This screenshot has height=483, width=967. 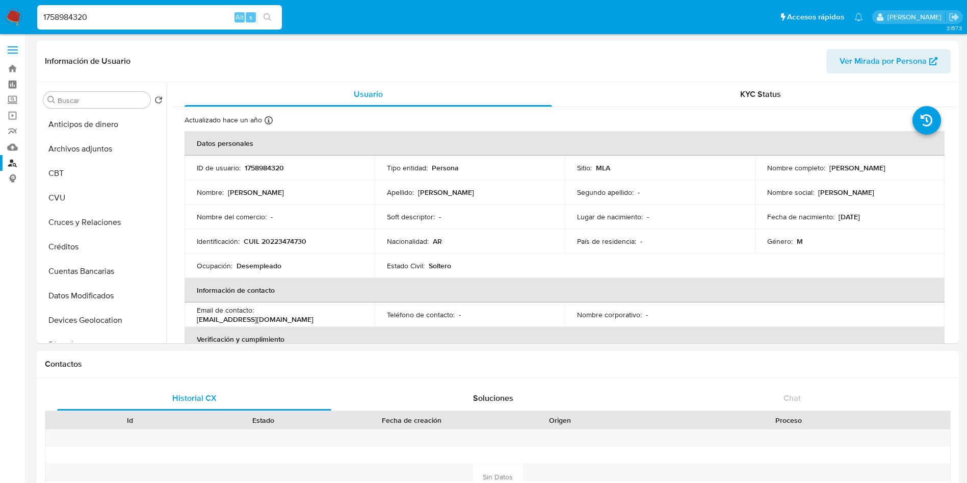 I want to click on span: Chat, so click(x=792, y=398).